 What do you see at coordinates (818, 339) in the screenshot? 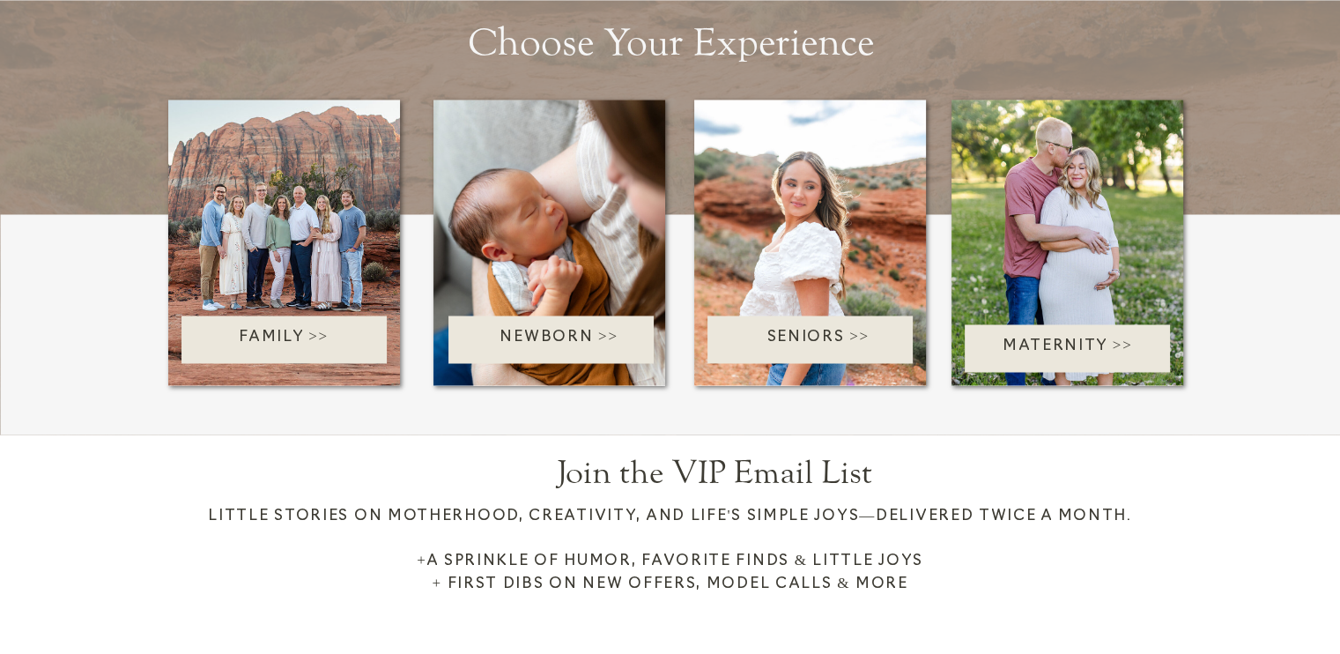
I see `p: Seniors >>` at bounding box center [818, 339].